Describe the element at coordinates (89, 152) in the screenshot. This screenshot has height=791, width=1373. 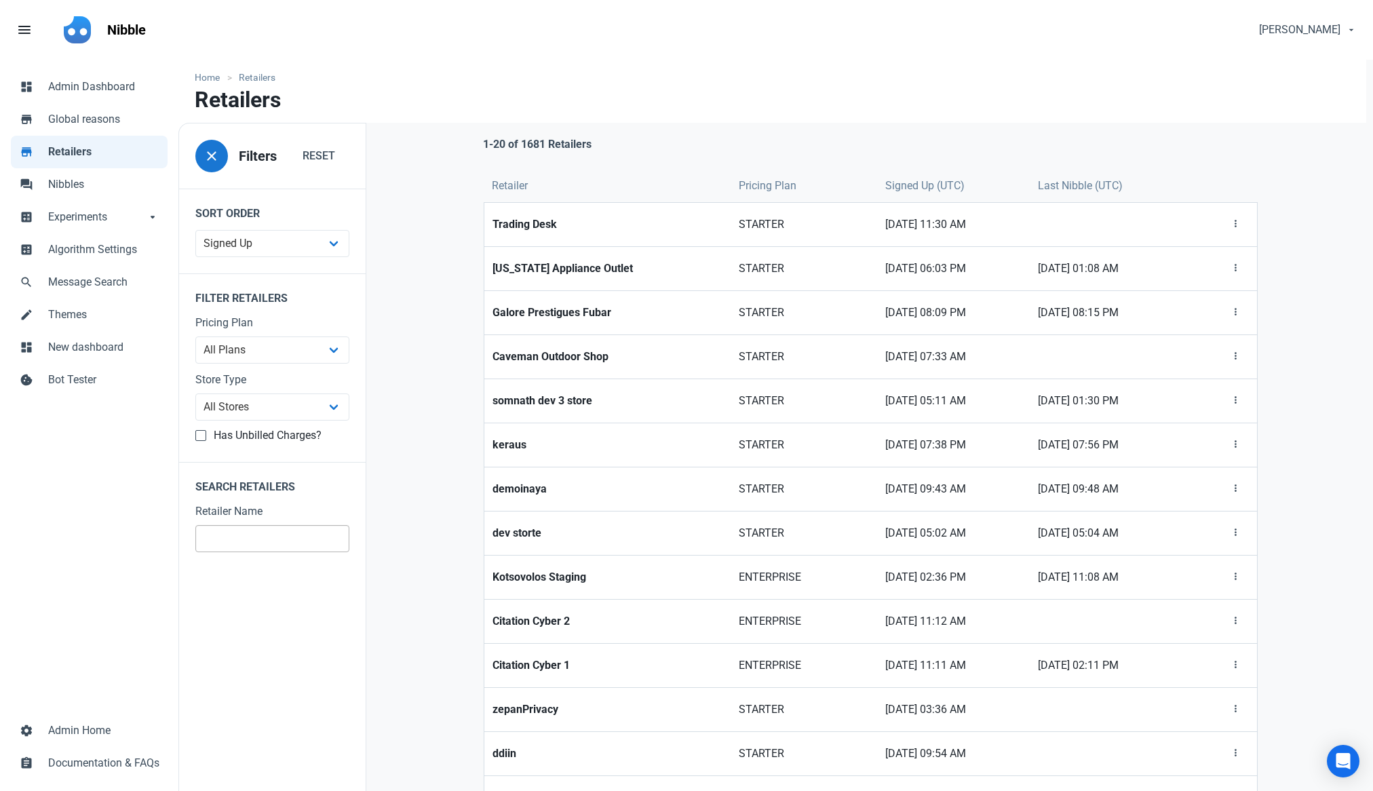
I see `a: storeRetailers` at that location.